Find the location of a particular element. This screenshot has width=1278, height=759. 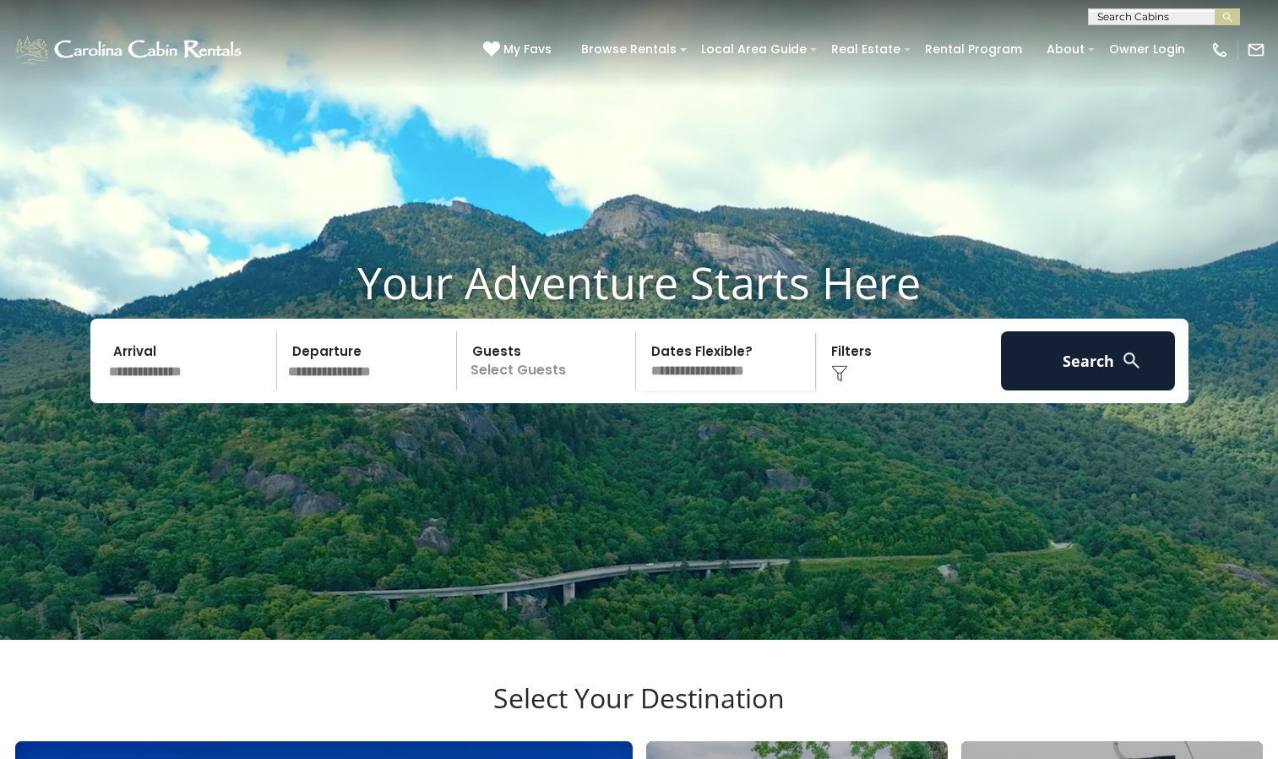

h1: Your Adventure Starts Here is located at coordinates (639, 282).